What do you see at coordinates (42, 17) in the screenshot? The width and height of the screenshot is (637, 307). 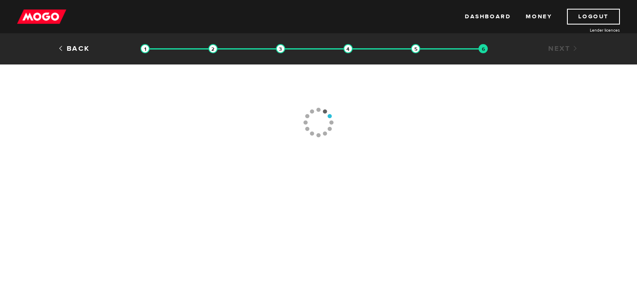 I see `img: mogo_logo-11ee424be714fa7cbb0f0f49df9e16ec.png` at bounding box center [42, 17].